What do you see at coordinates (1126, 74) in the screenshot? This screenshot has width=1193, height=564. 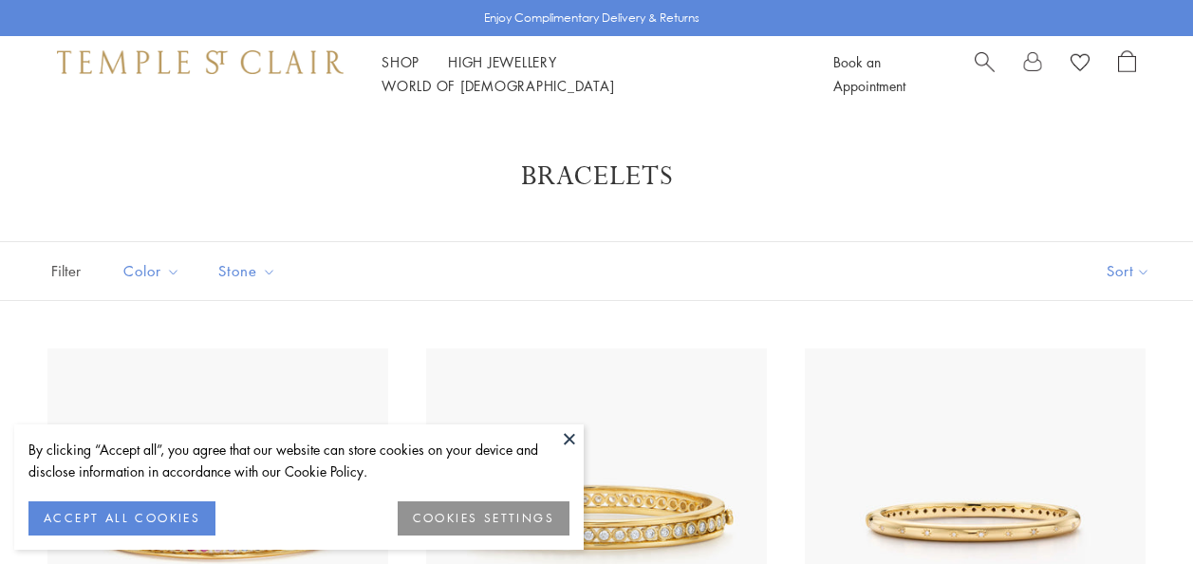 I see `a: Open Shopping Bag` at bounding box center [1126, 74].